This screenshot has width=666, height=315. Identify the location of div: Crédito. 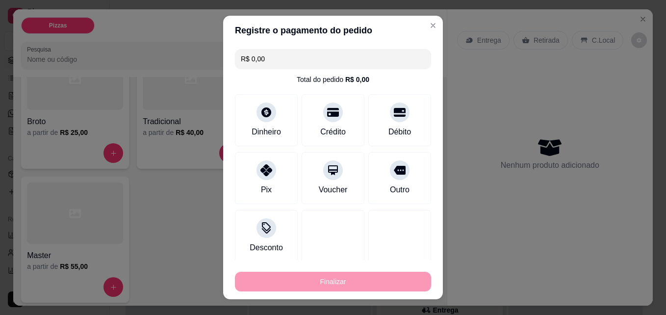
(333, 132).